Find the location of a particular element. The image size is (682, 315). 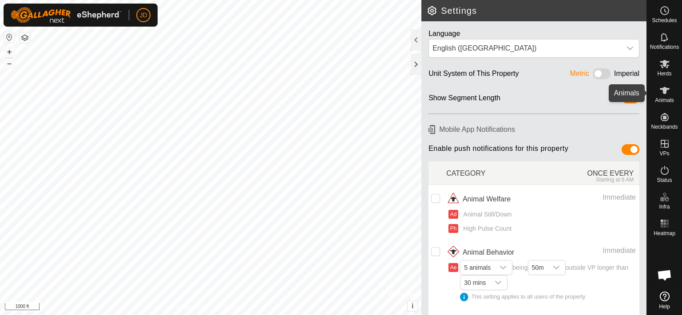

span: JD is located at coordinates (143, 15).